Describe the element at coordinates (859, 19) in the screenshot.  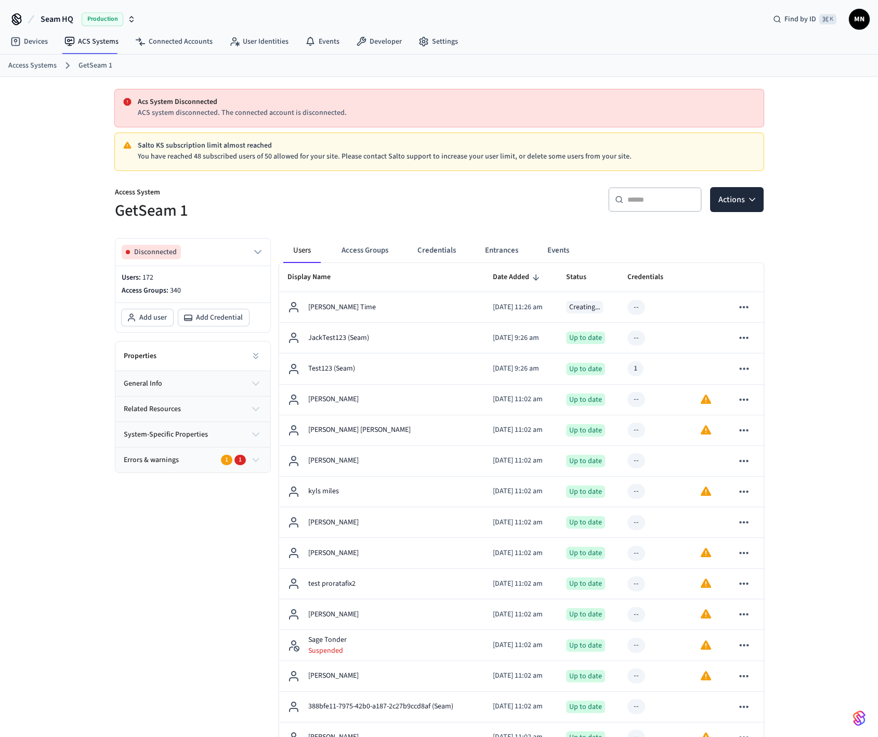
I see `button: MN` at that location.